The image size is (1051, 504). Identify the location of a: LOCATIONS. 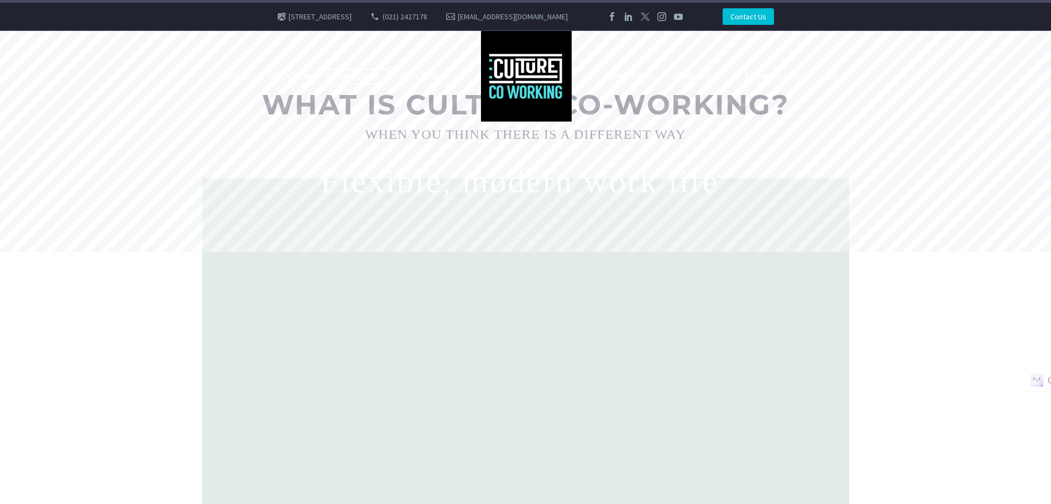
(292, 76).